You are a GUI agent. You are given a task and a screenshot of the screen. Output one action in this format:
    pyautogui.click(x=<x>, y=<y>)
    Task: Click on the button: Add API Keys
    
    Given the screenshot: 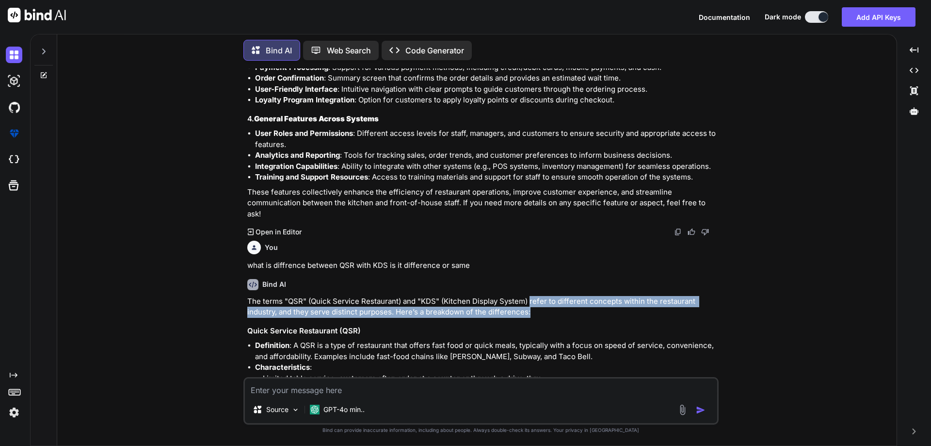 What is the action you would take?
    pyautogui.click(x=879, y=17)
    